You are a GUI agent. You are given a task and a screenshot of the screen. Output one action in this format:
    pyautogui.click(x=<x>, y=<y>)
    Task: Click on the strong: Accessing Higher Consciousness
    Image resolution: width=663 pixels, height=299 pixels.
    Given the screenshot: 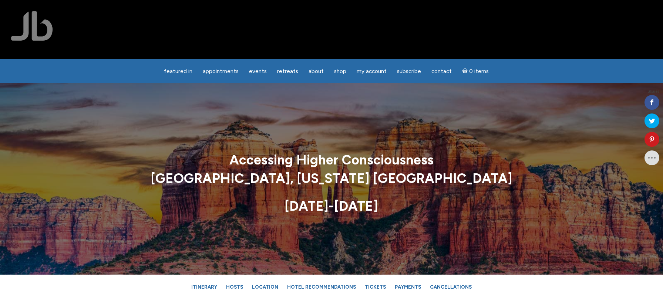 What is the action you would take?
    pyautogui.click(x=331, y=160)
    